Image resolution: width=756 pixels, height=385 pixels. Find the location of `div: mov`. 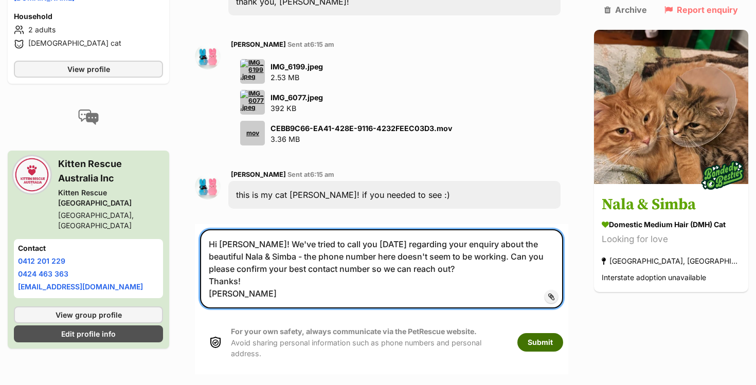

div: mov is located at coordinates (253, 133).